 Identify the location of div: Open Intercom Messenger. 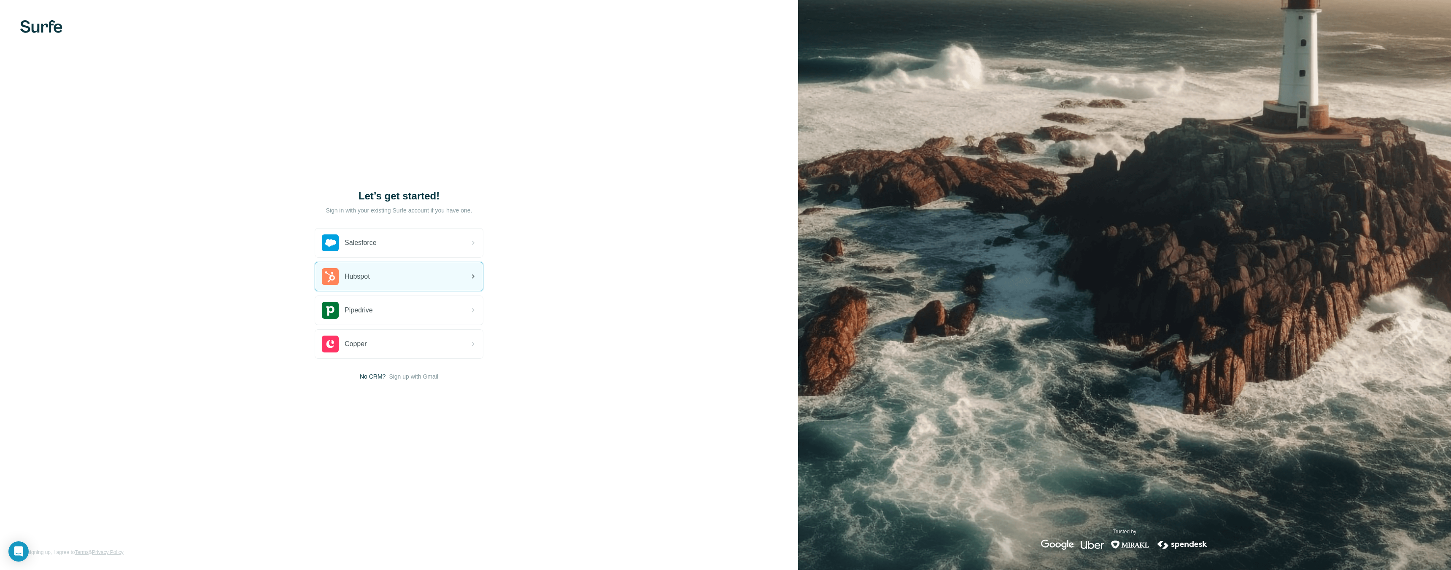
(19, 552).